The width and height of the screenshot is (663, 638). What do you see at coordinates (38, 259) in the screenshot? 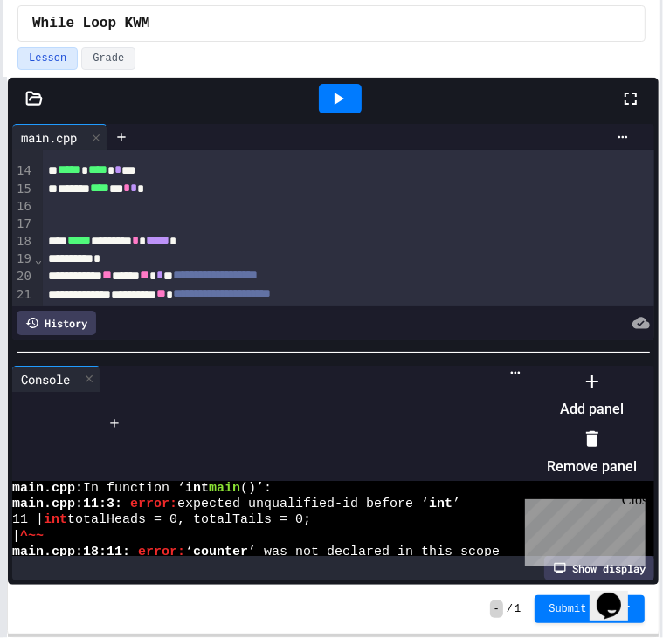
I see `span: Fold line` at bounding box center [38, 259].